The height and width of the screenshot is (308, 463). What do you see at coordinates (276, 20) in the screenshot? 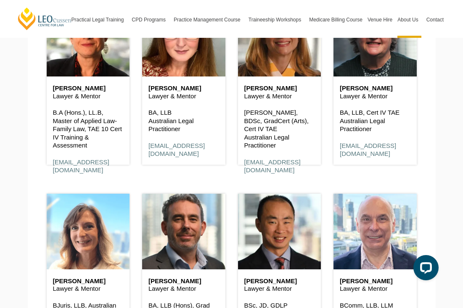
I see `a: Traineeship Workshops` at bounding box center [276, 20].